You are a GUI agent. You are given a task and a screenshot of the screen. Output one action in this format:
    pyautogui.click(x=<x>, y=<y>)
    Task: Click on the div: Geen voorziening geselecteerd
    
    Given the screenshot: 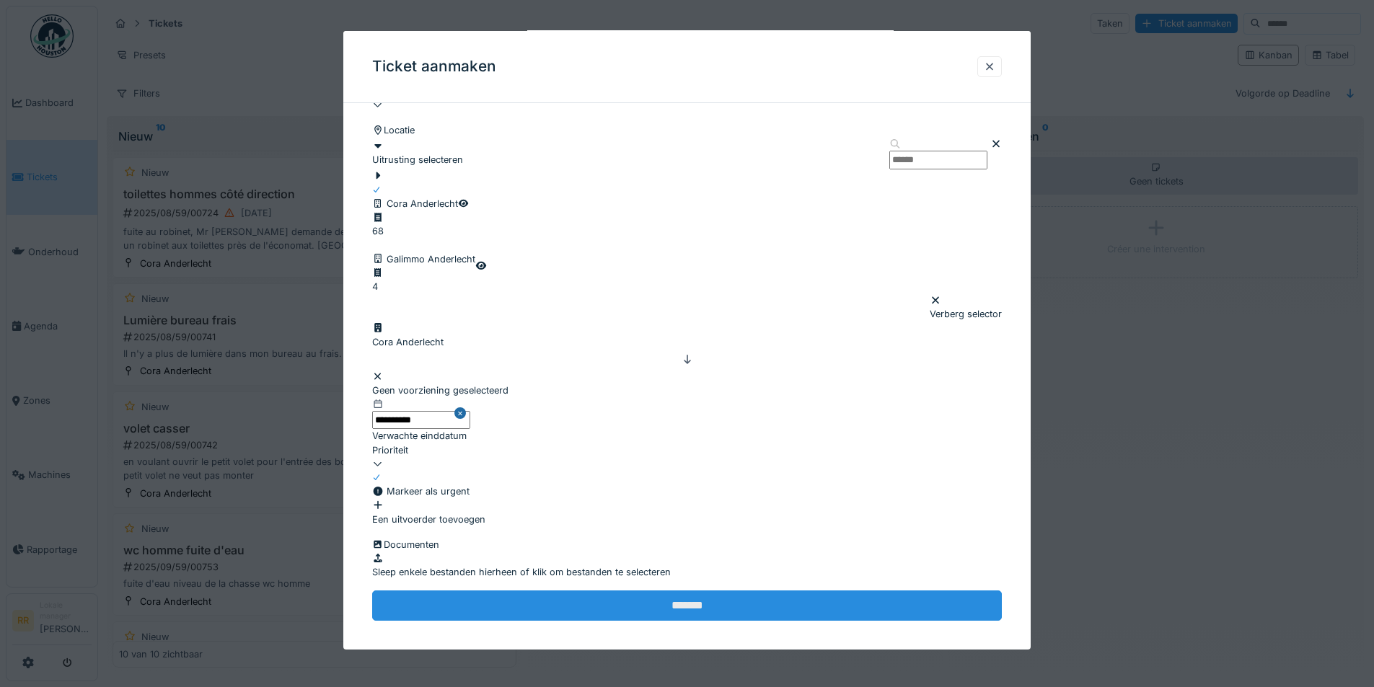 What is the action you would take?
    pyautogui.click(x=687, y=390)
    